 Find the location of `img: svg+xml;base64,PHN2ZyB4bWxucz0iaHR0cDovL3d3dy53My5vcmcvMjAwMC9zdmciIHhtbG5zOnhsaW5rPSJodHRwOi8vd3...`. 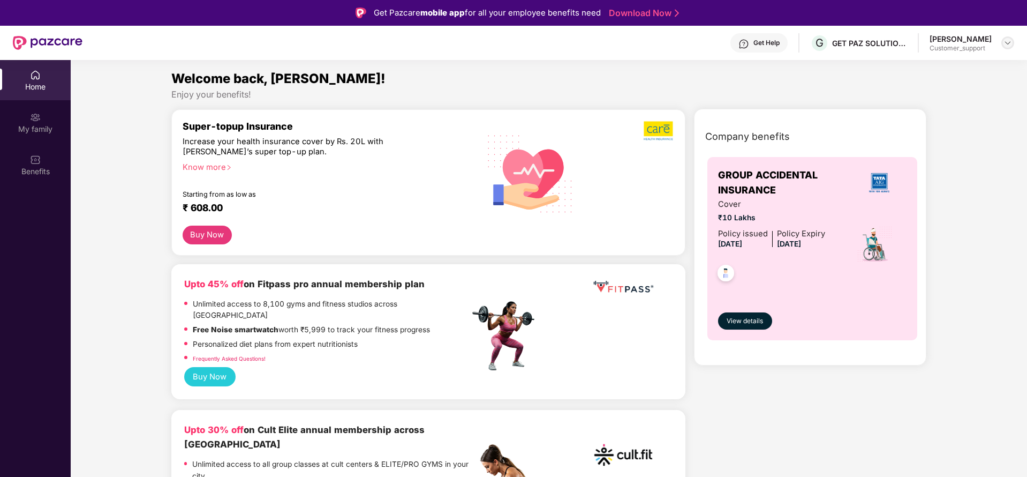

img: svg+xml;base64,PHN2ZyB4bWxucz0iaHR0cDovL3d3dy53My5vcmcvMjAwMC9zdmciIHhtbG5zOnhsaW5rPSJodHRwOi8vd3... is located at coordinates (530, 173).